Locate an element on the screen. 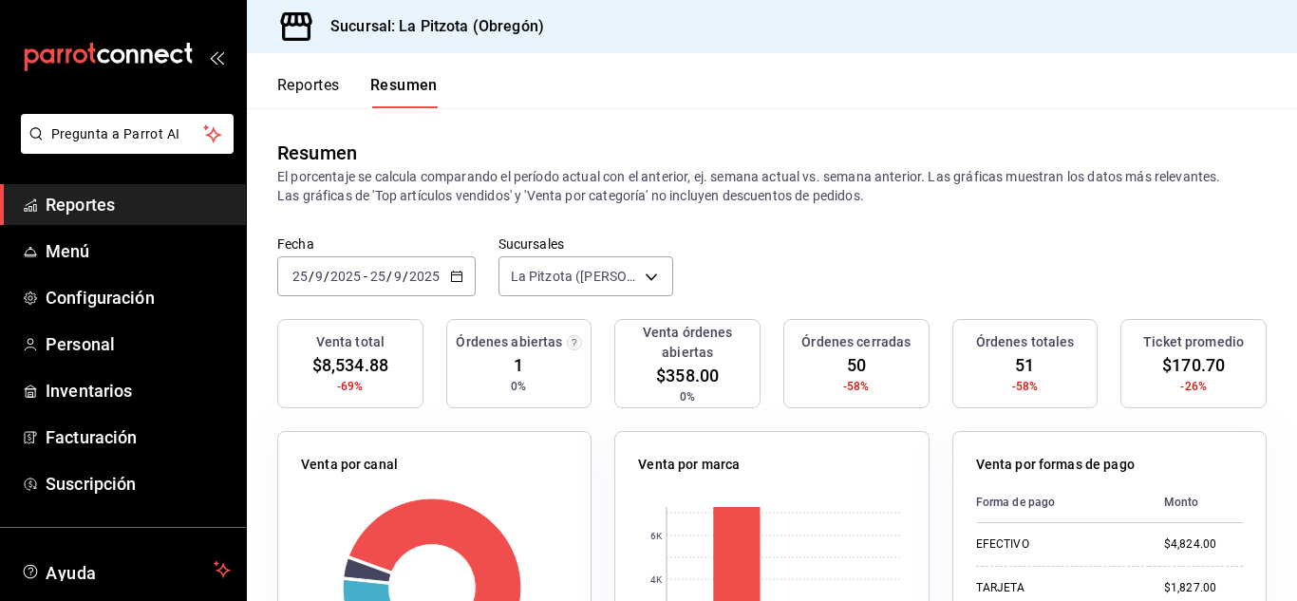 The height and width of the screenshot is (601, 1297). span: Pregunta a Parrot AI is located at coordinates (127, 134).